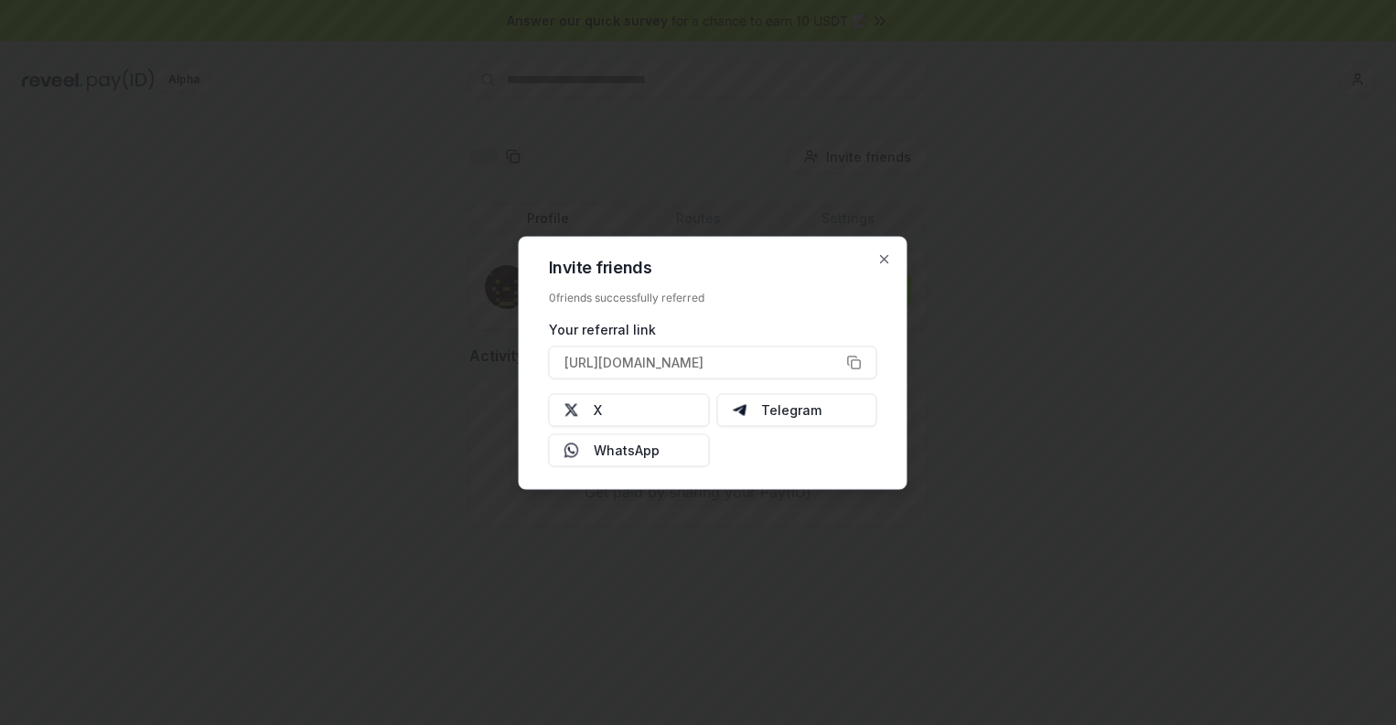 The width and height of the screenshot is (1396, 725). What do you see at coordinates (712, 328) in the screenshot?
I see `div: Your referral link` at bounding box center [712, 328].